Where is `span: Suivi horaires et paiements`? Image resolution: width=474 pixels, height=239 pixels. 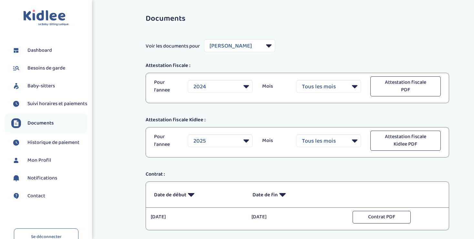 span: Suivi horaires et paiements is located at coordinates (57, 104).